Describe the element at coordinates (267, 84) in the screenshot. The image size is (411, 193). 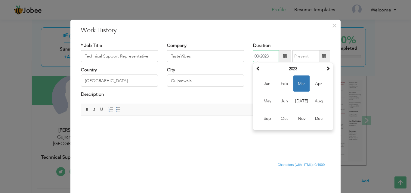
I see `span: Jan` at that location.